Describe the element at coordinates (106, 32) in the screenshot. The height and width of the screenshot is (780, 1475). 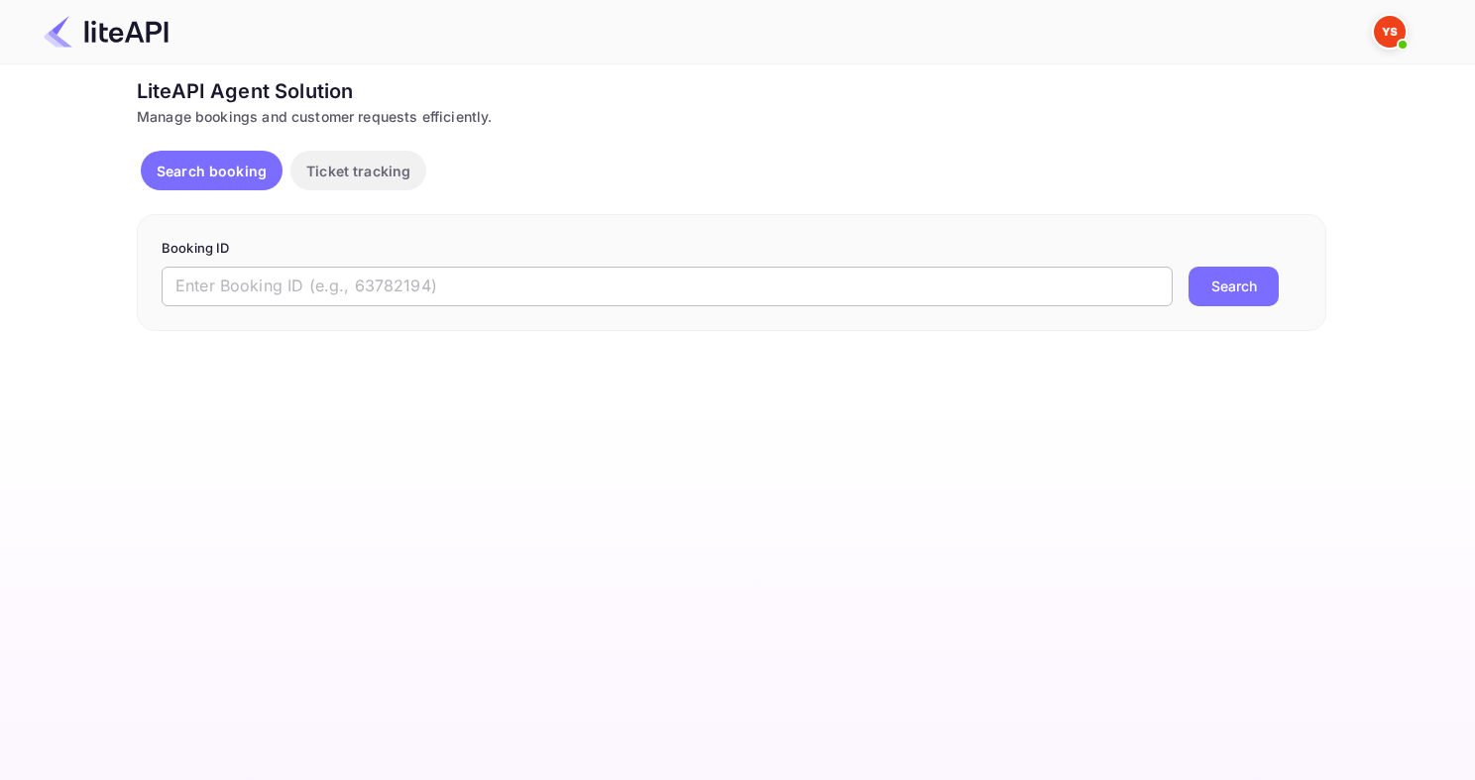
I see `img: LiteAPI Logo` at that location.